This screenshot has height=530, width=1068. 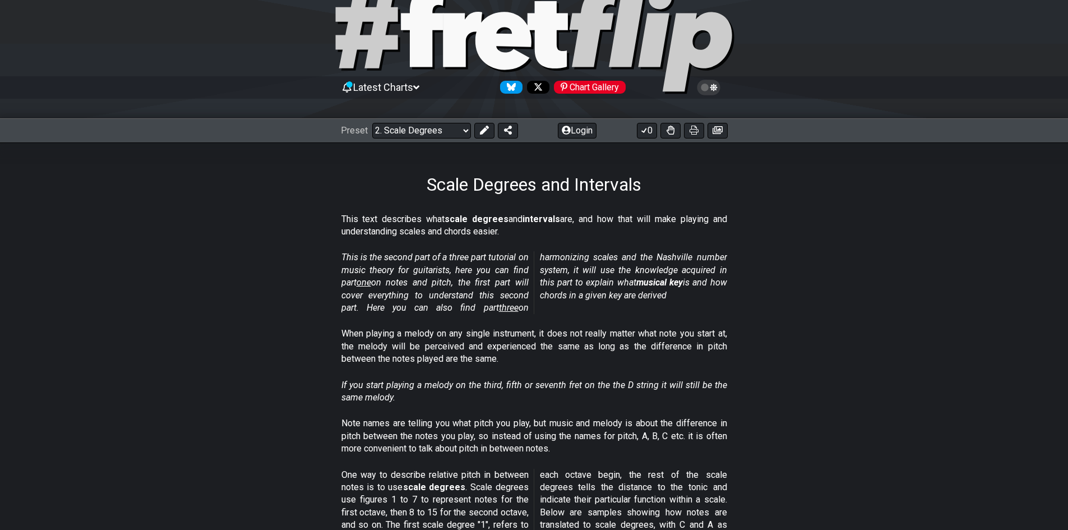 I want to click on button: Edit Preset, so click(x=484, y=131).